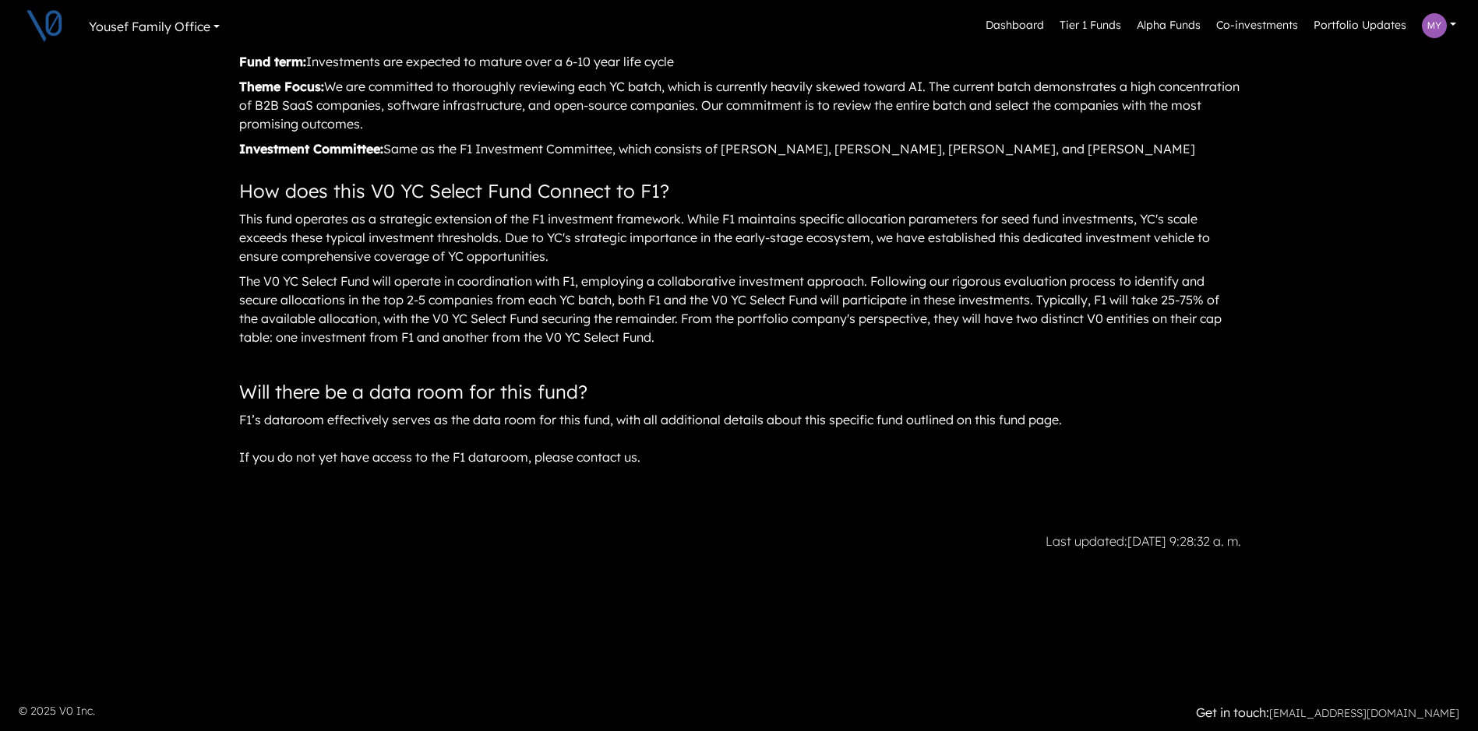 Image resolution: width=1478 pixels, height=731 pixels. What do you see at coordinates (1232, 713) in the screenshot?
I see `strong: Get in touch:` at bounding box center [1232, 713].